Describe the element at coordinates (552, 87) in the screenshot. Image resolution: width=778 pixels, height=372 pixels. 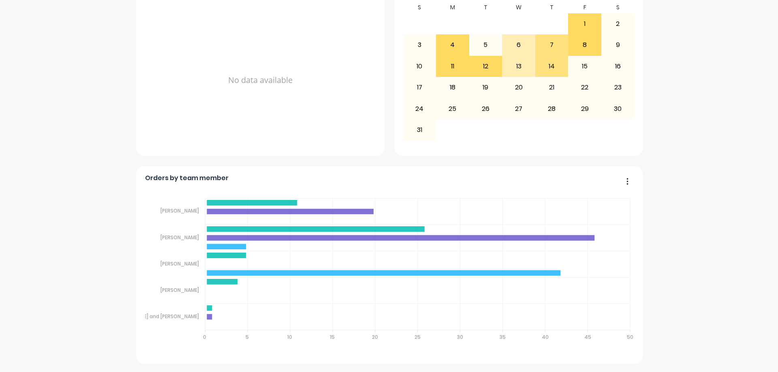
I see `div: 21` at that location.